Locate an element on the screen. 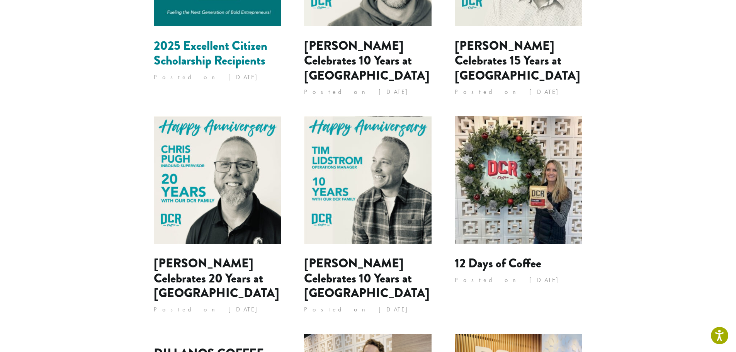 The image size is (736, 352). img: 12 Days of Coffee is located at coordinates (519, 180).